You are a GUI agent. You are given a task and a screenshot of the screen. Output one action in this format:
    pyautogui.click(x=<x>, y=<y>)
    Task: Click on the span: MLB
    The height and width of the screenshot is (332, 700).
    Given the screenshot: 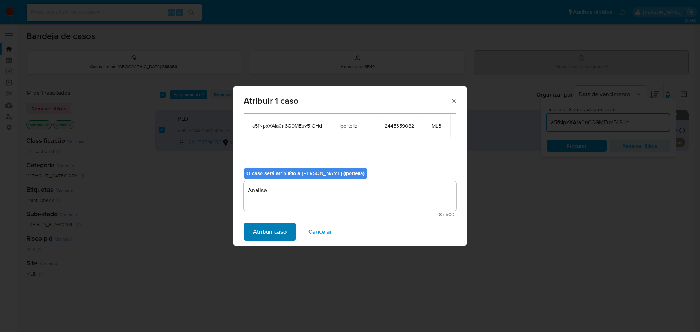 What is the action you would take?
    pyautogui.click(x=437, y=126)
    